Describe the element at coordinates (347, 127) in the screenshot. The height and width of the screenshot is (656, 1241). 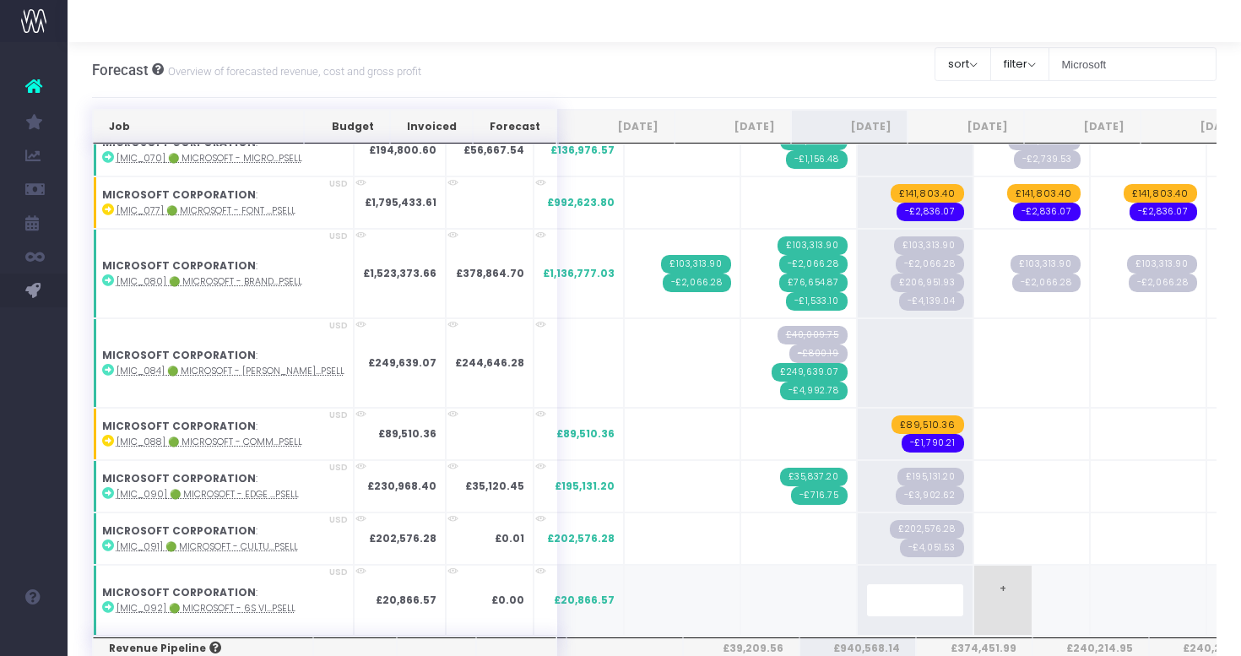
I see `th: Budget` at that location.